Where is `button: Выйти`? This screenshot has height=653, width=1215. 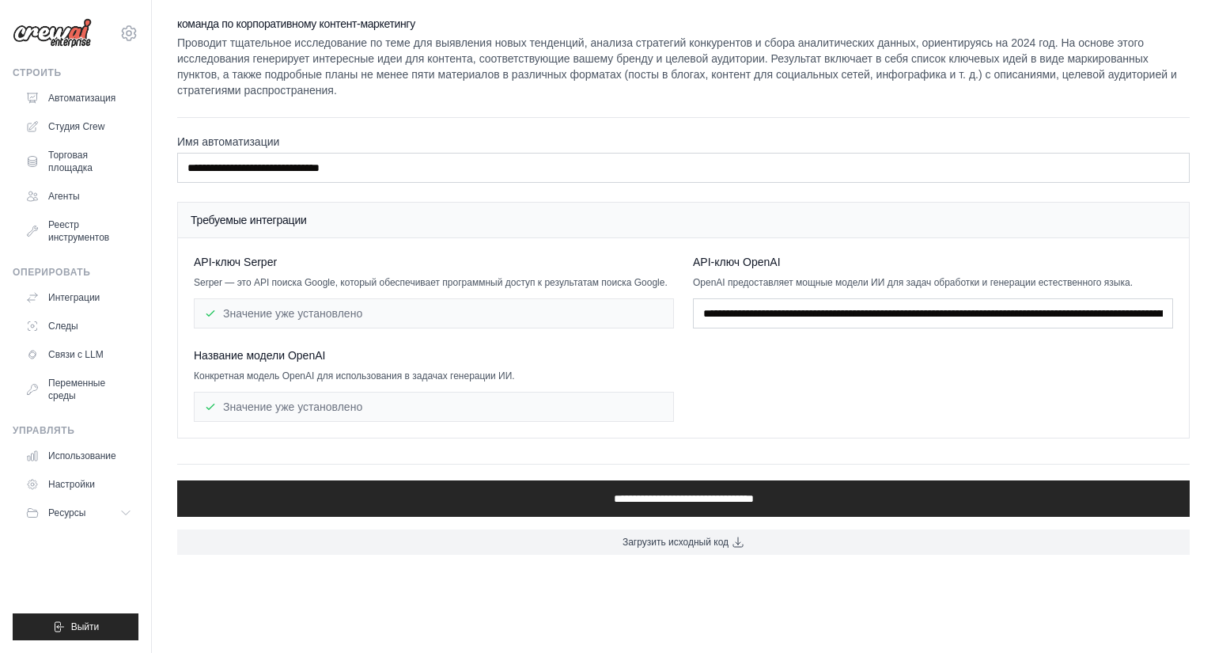 button: Выйти is located at coordinates (75, 627).